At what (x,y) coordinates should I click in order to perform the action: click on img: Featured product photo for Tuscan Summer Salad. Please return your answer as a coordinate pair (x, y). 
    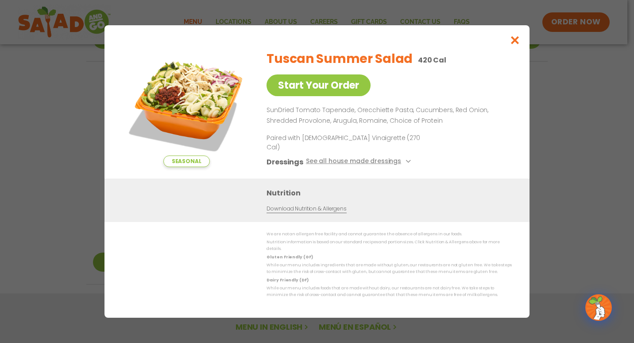
    Looking at the image, I should click on (186, 105).